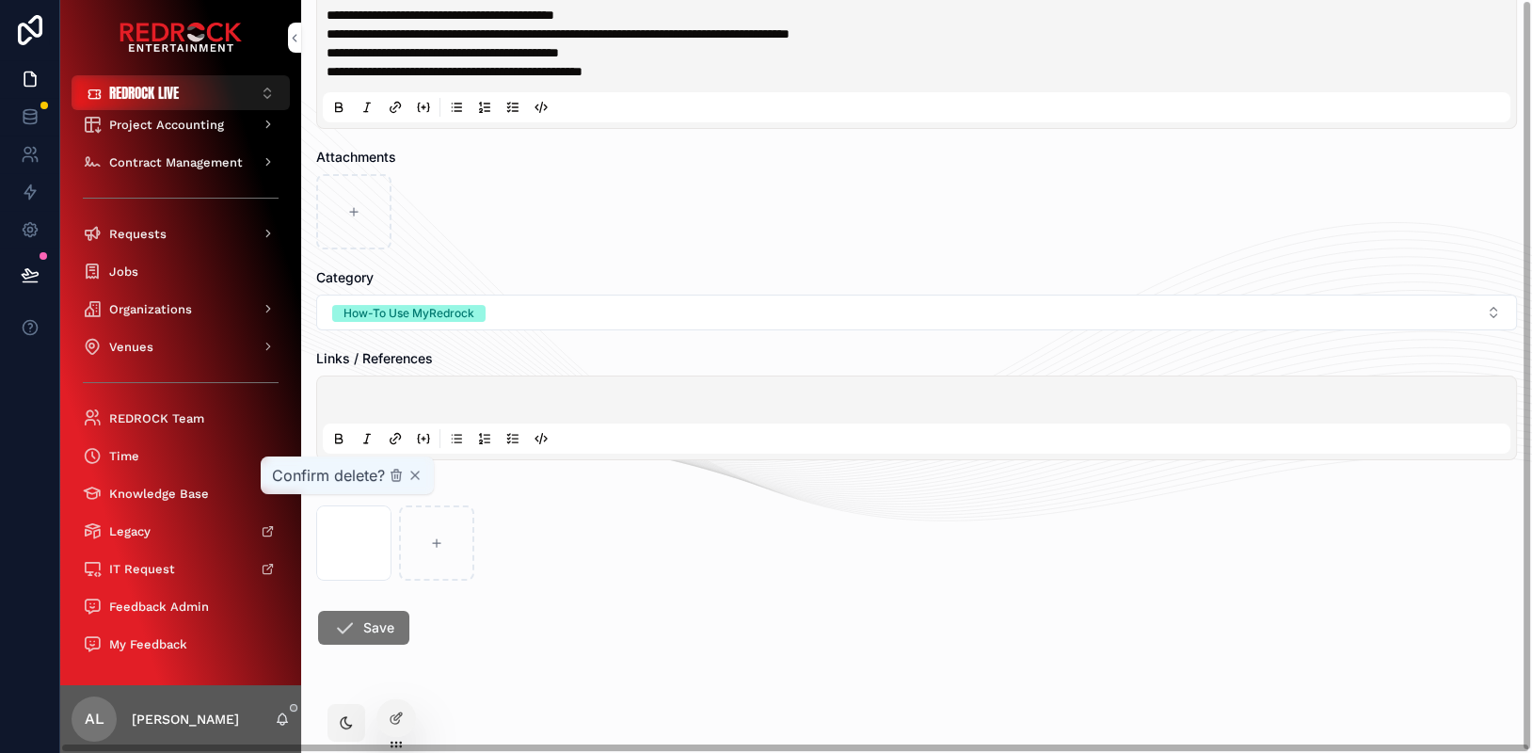 This screenshot has height=753, width=1532. I want to click on a: Contract Management, so click(181, 162).